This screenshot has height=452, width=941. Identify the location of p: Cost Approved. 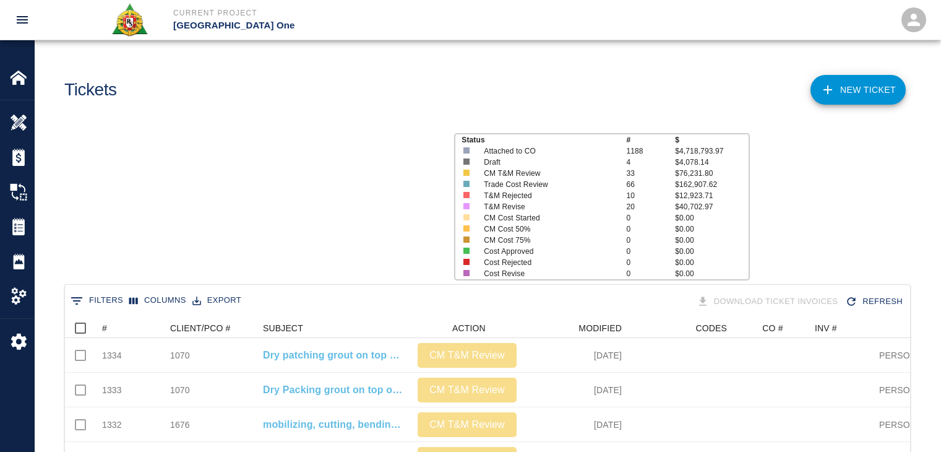
(548, 251).